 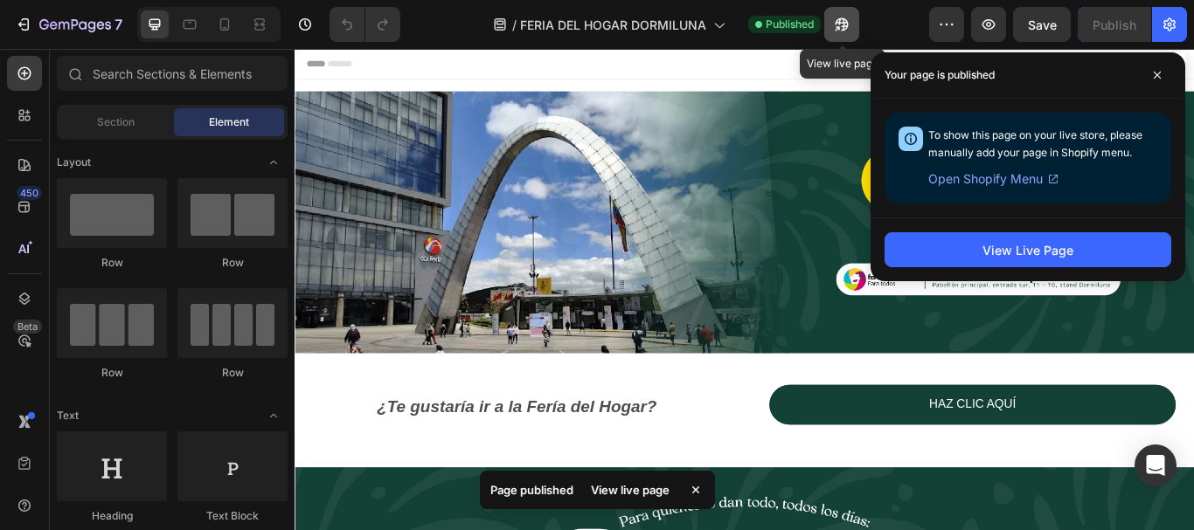 I want to click on strong: ¿Te gustaría ir a la Fería del Hogar?, so click(x=258, y=417).